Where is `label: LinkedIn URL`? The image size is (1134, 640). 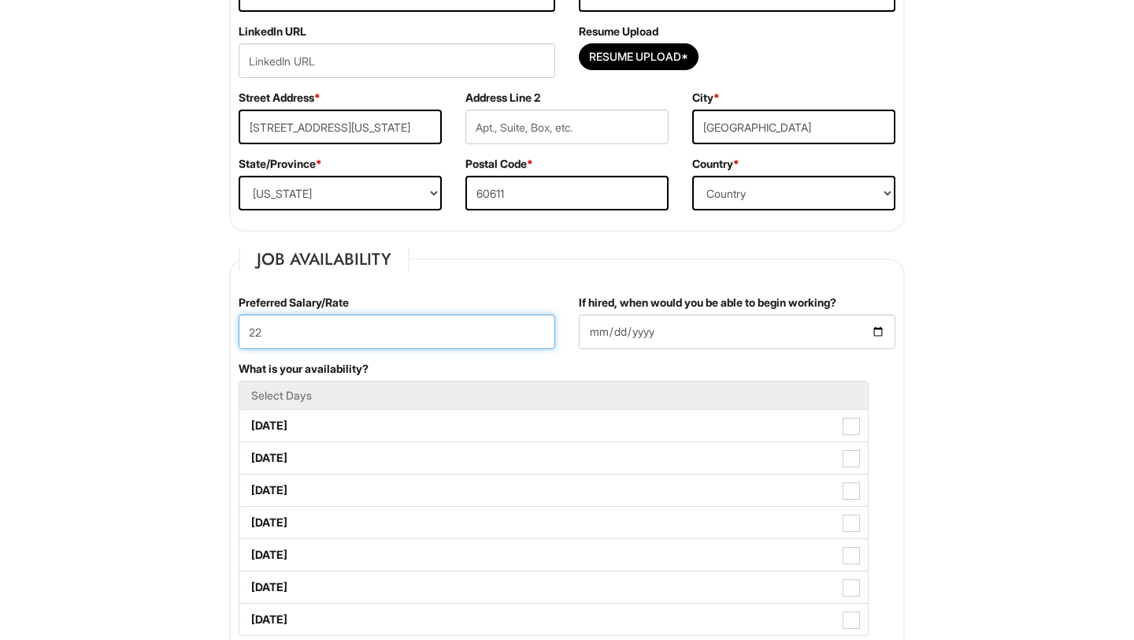 label: LinkedIn URL is located at coordinates (273, 32).